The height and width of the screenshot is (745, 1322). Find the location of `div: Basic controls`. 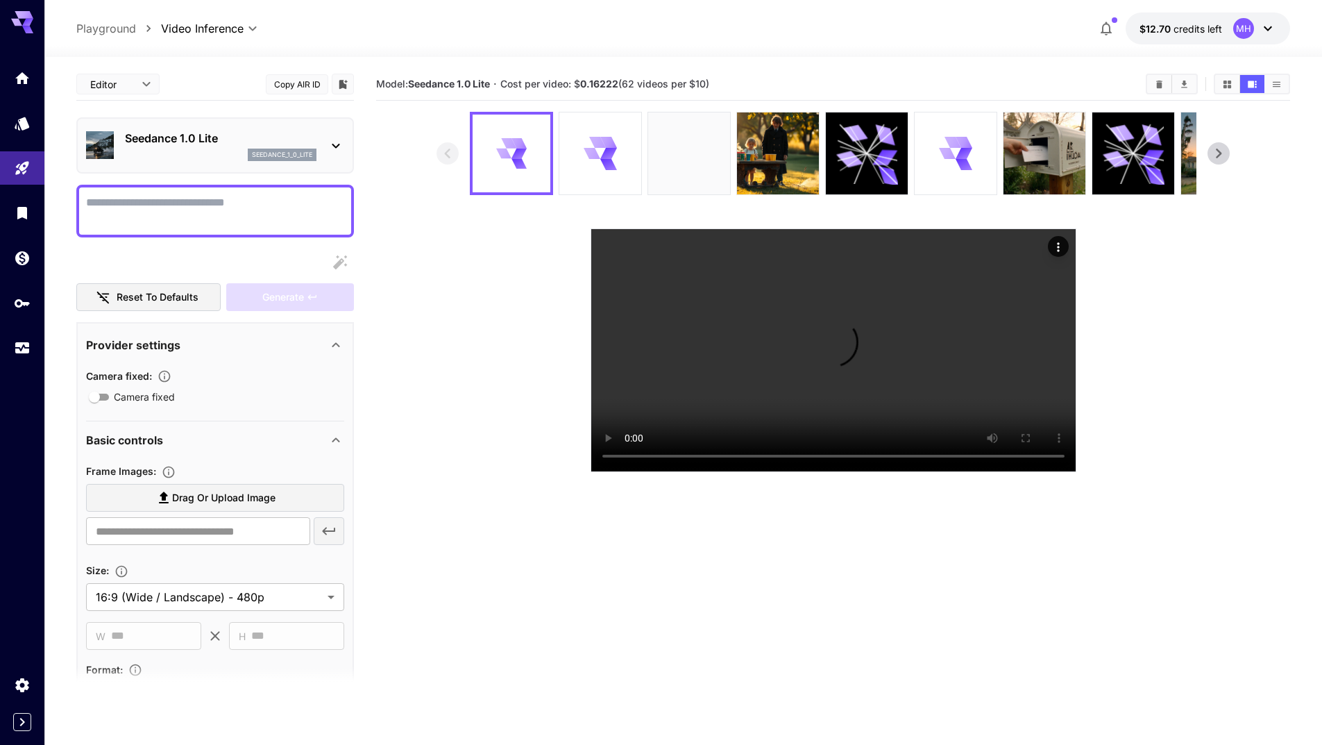

div: Basic controls is located at coordinates (215, 440).